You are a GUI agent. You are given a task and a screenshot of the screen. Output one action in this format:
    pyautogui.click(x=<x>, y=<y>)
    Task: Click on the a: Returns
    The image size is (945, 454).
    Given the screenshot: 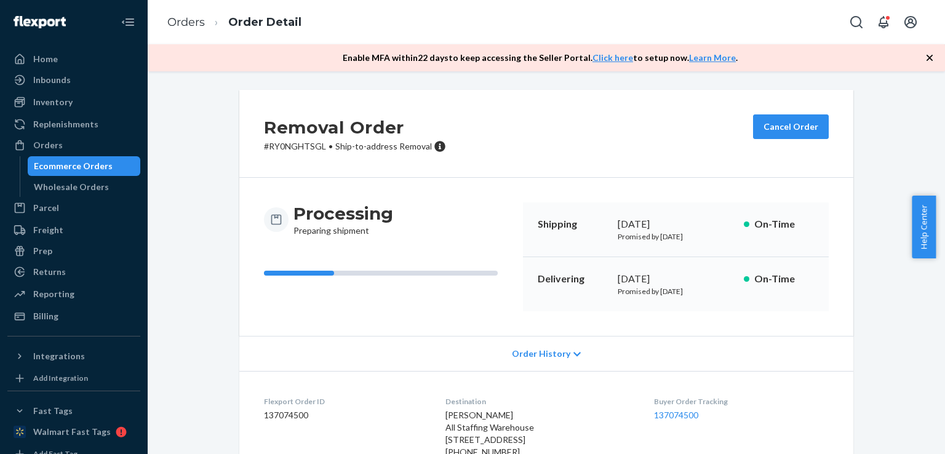 What is the action you would take?
    pyautogui.click(x=74, y=272)
    